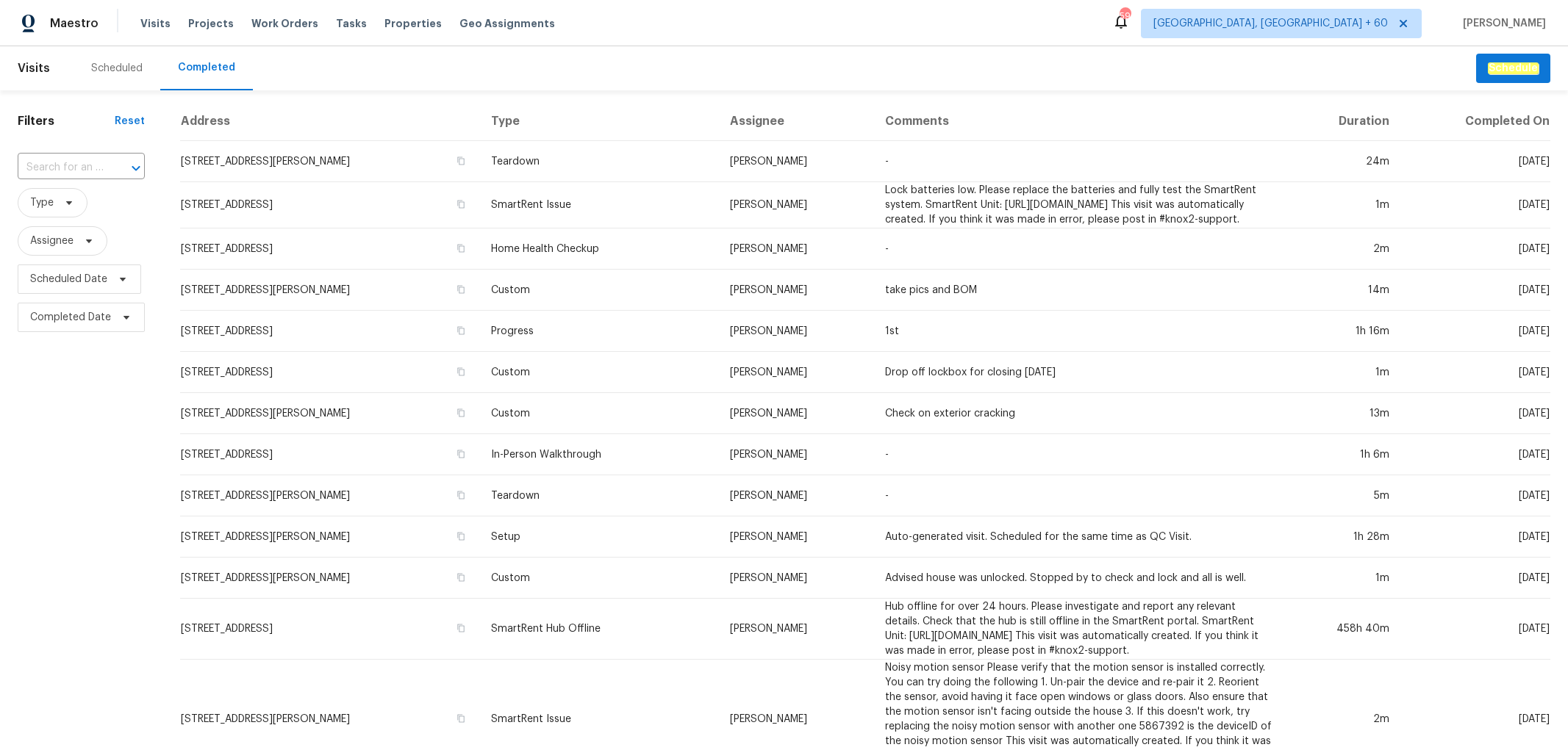 The width and height of the screenshot is (1568, 750). Describe the element at coordinates (598, 537) in the screenshot. I see `td: Setup` at that location.